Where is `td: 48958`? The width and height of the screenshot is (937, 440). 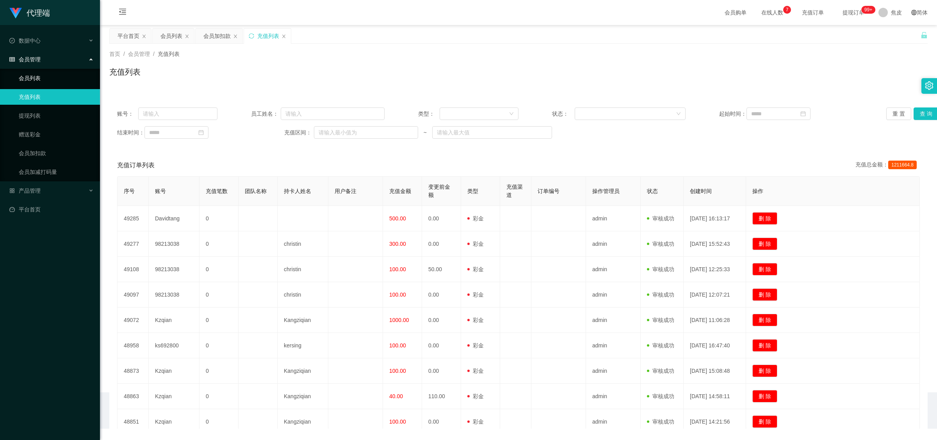
td: 48958 is located at coordinates (133, 345).